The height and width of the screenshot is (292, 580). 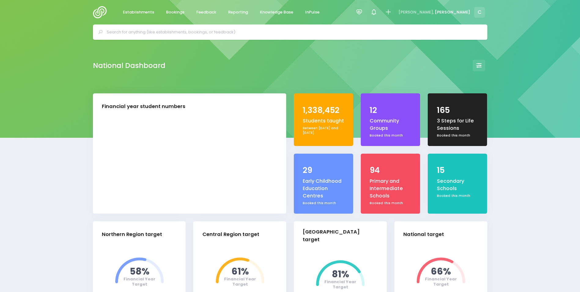 What do you see at coordinates (206, 12) in the screenshot?
I see `span: Feedback` at bounding box center [206, 12].